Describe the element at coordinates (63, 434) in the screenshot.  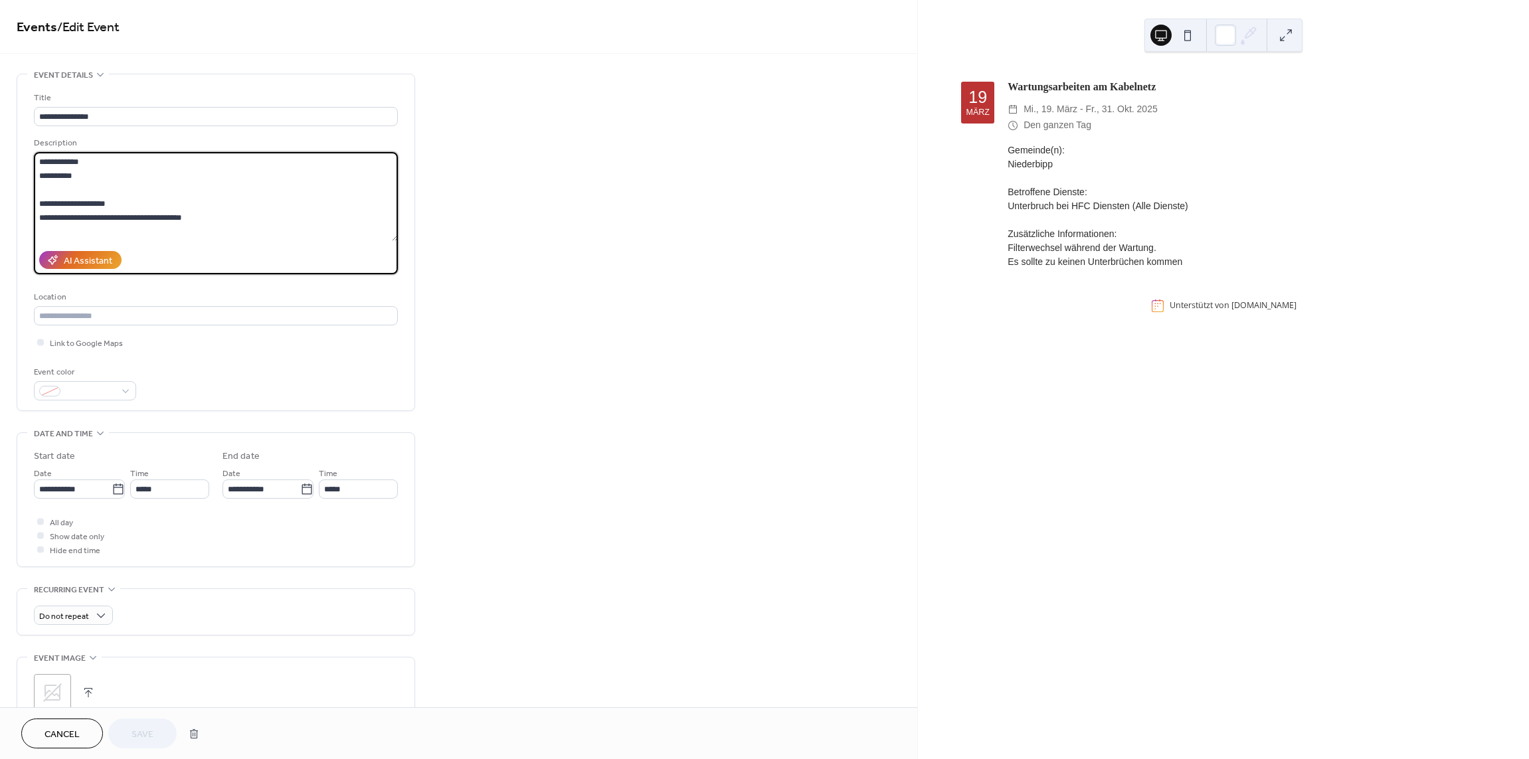
I see `span: Date and time` at that location.